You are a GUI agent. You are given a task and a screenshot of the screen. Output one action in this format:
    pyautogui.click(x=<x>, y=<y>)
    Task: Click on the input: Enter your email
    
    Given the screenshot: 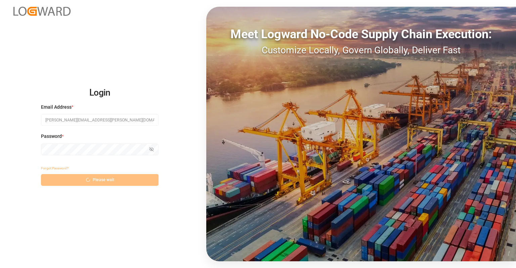 What is the action you would take?
    pyautogui.click(x=100, y=120)
    